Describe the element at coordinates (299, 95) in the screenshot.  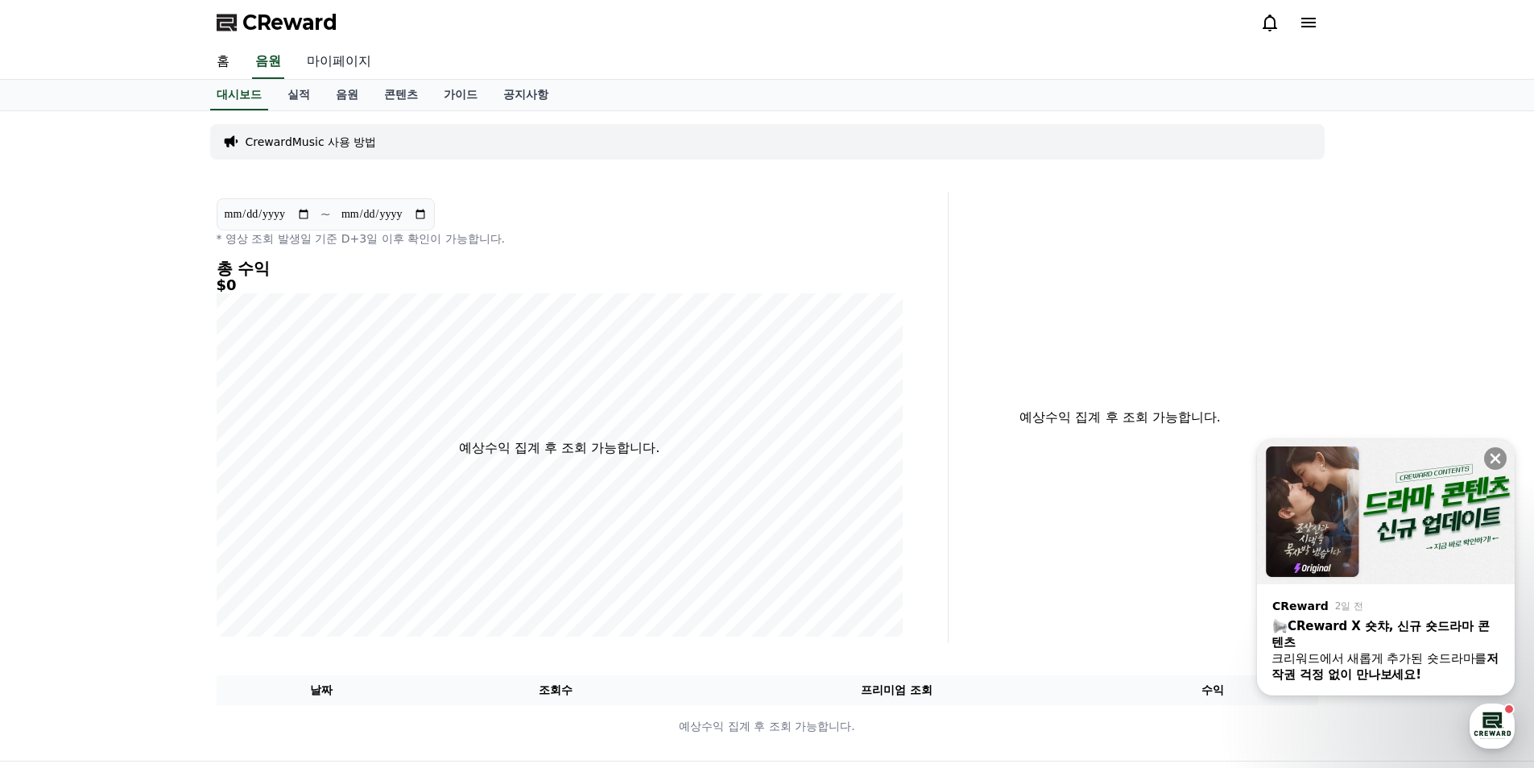
I see `a: 실적` at that location.